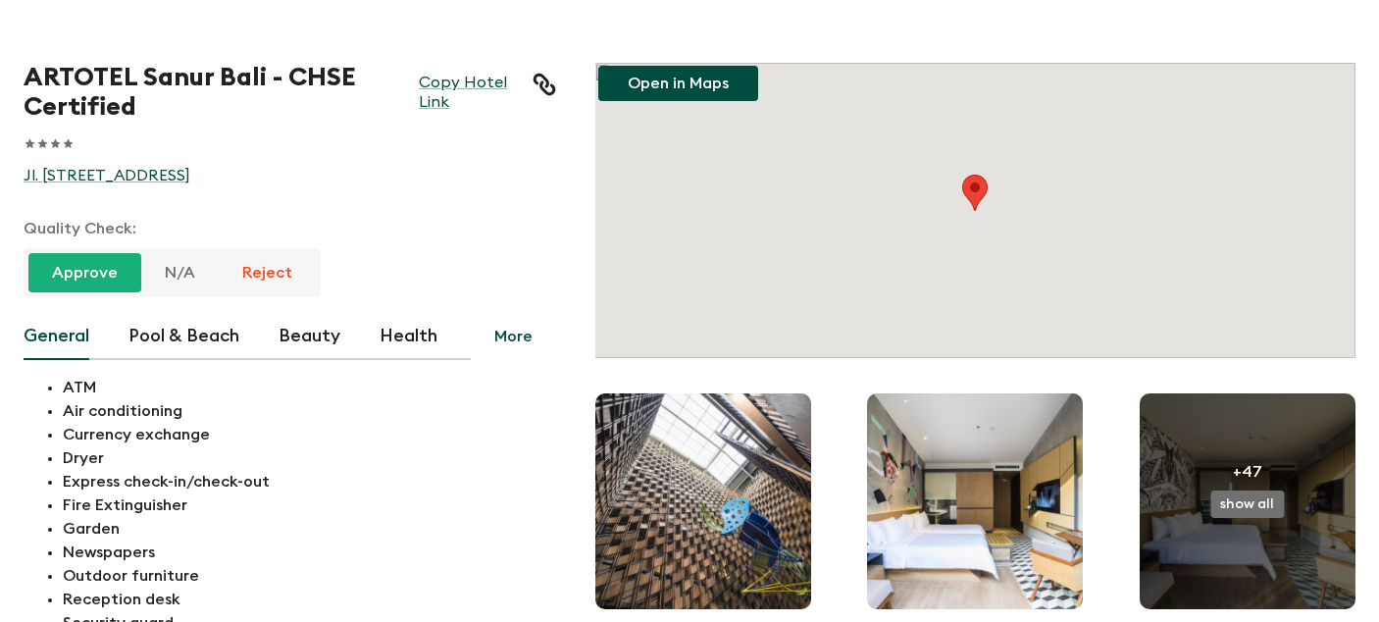 The height and width of the screenshot is (622, 1379). I want to click on button: More, so click(513, 336).